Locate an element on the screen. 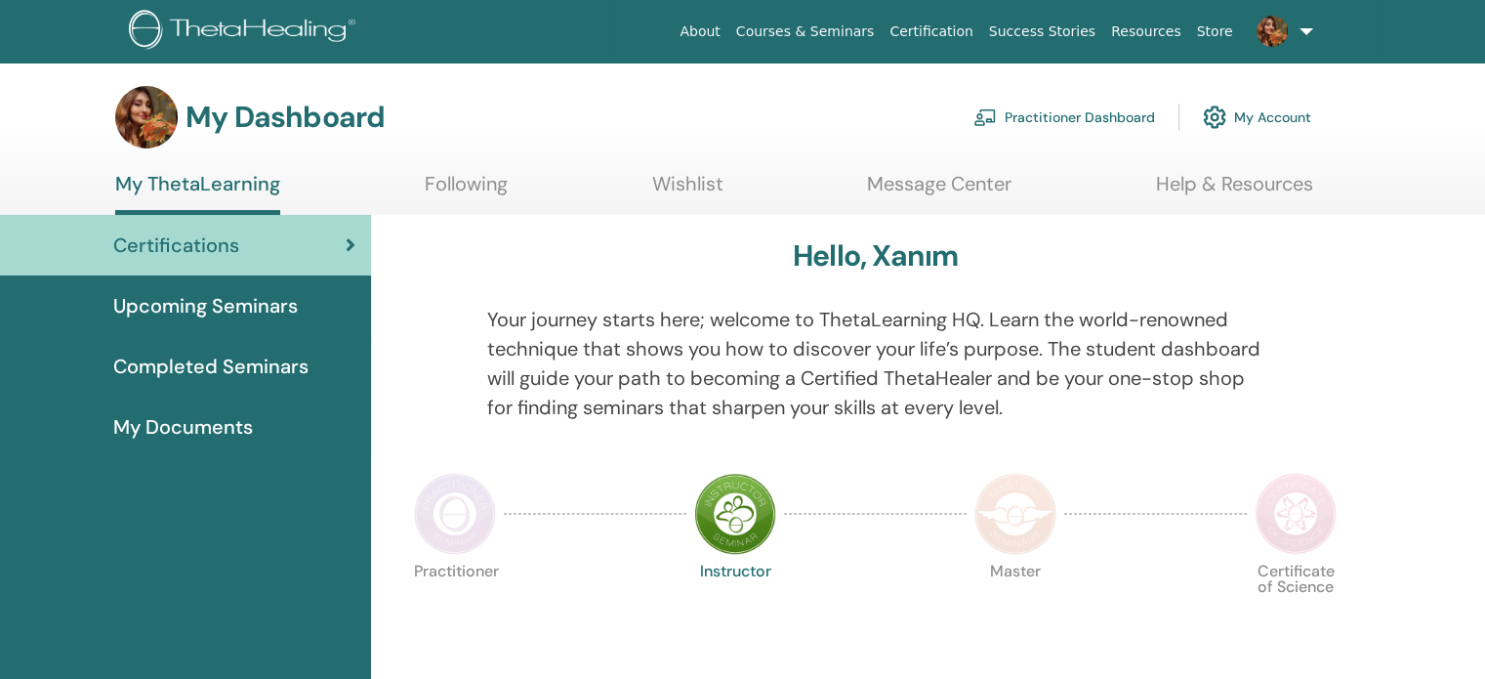  p: Instructor is located at coordinates (735, 604).